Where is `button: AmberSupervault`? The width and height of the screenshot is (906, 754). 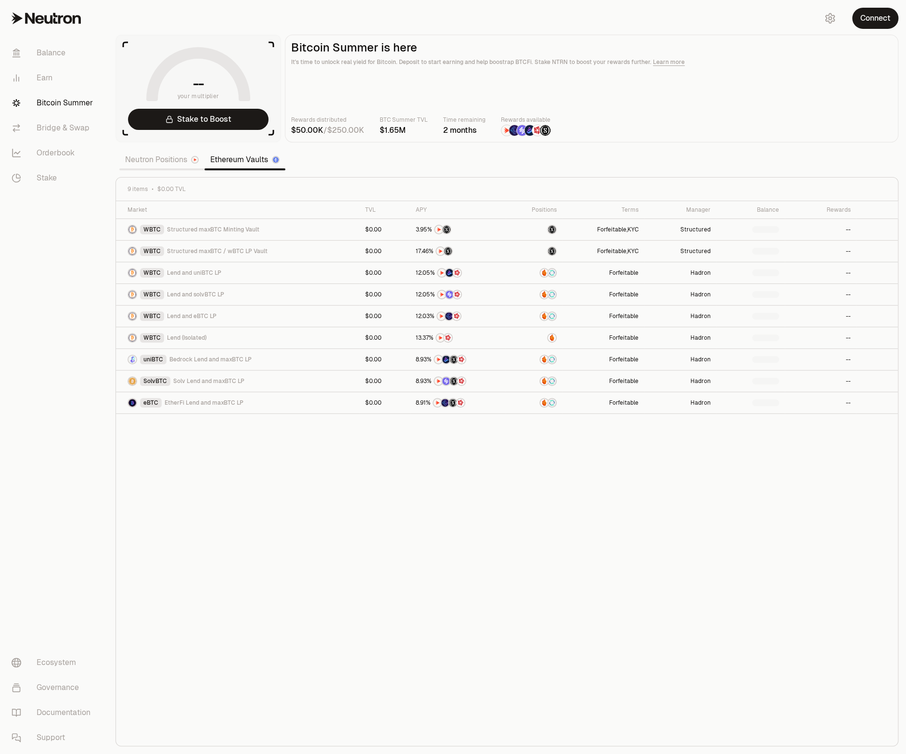
button: AmberSupervault is located at coordinates (534, 403).